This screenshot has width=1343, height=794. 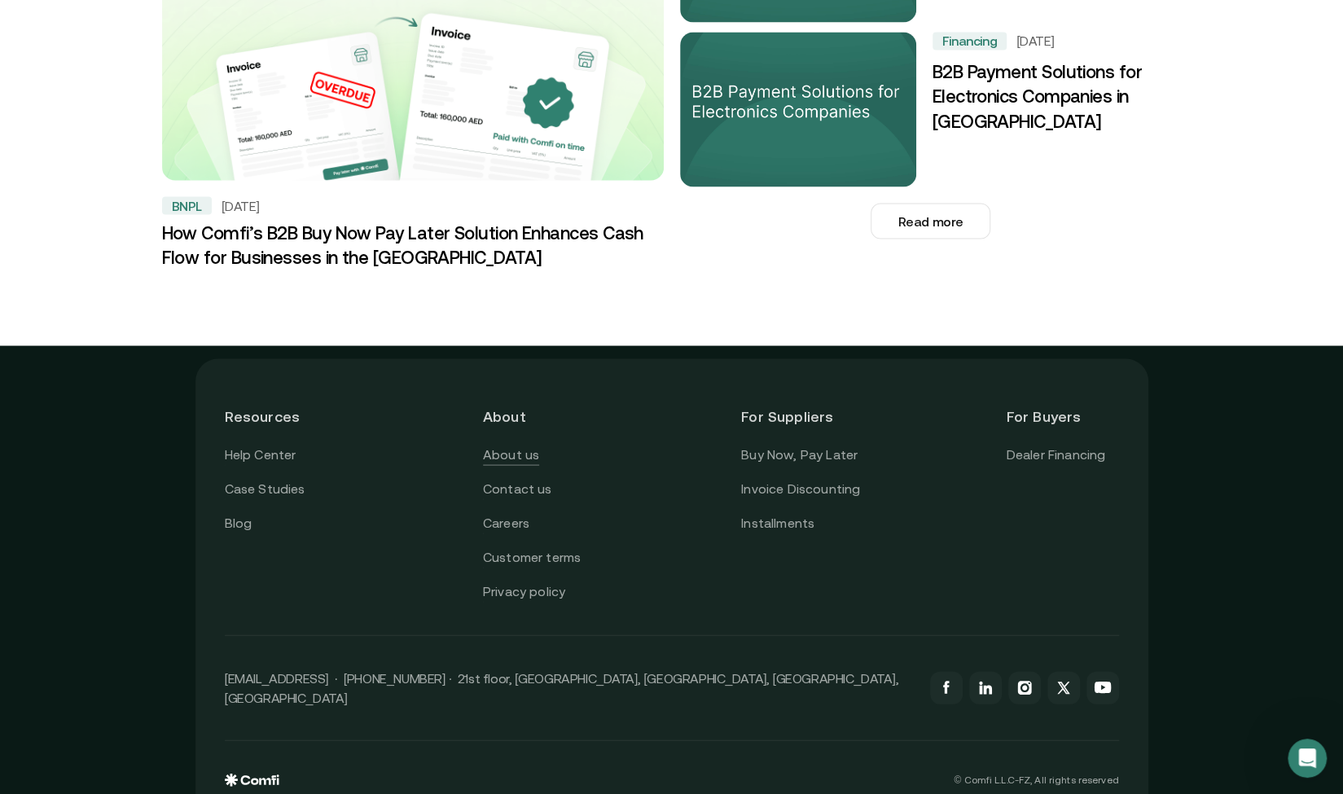 What do you see at coordinates (1056, 454) in the screenshot?
I see `a: Dealer Financing` at bounding box center [1056, 454].